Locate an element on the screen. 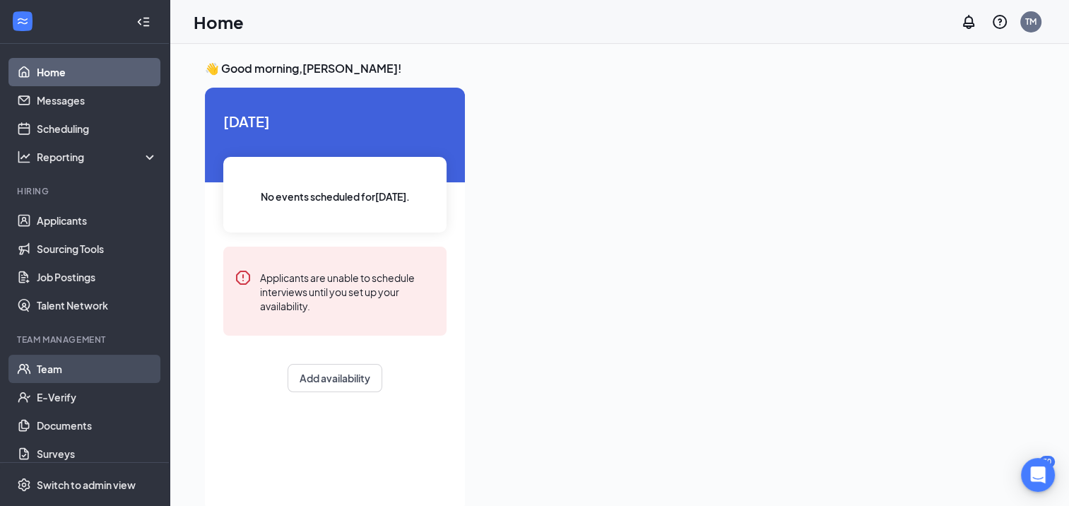  div: Applicants are unable to schedule interviews until you set up your availability. is located at coordinates (348, 291).